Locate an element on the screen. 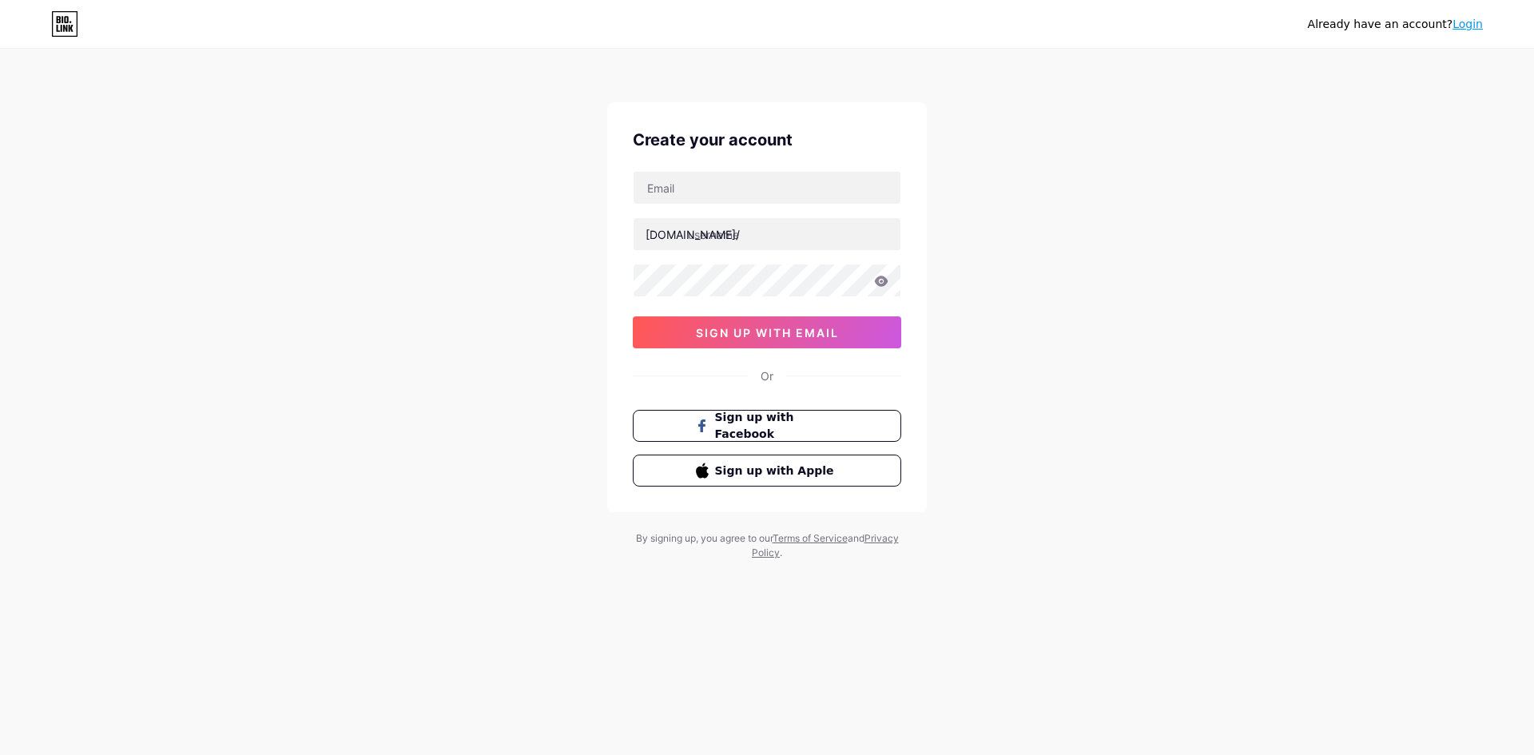 The height and width of the screenshot is (755, 1534). input: Email is located at coordinates (767, 188).